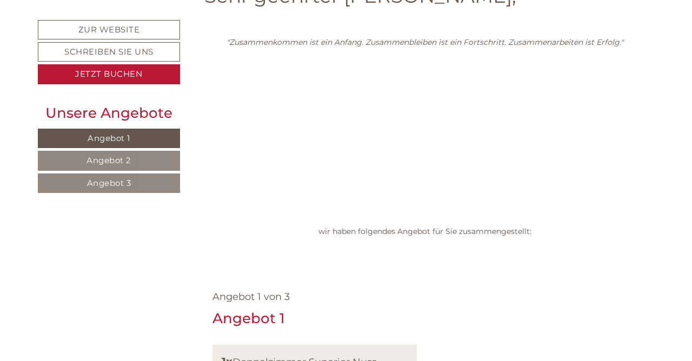 The width and height of the screenshot is (692, 361). Describe the element at coordinates (425, 42) in the screenshot. I see `em: "Zusammenkommen ist ein Anfang. Zusammenbleiben ist ein Fortschritt. Zusammenarbeiten ist Erfolg."` at that location.